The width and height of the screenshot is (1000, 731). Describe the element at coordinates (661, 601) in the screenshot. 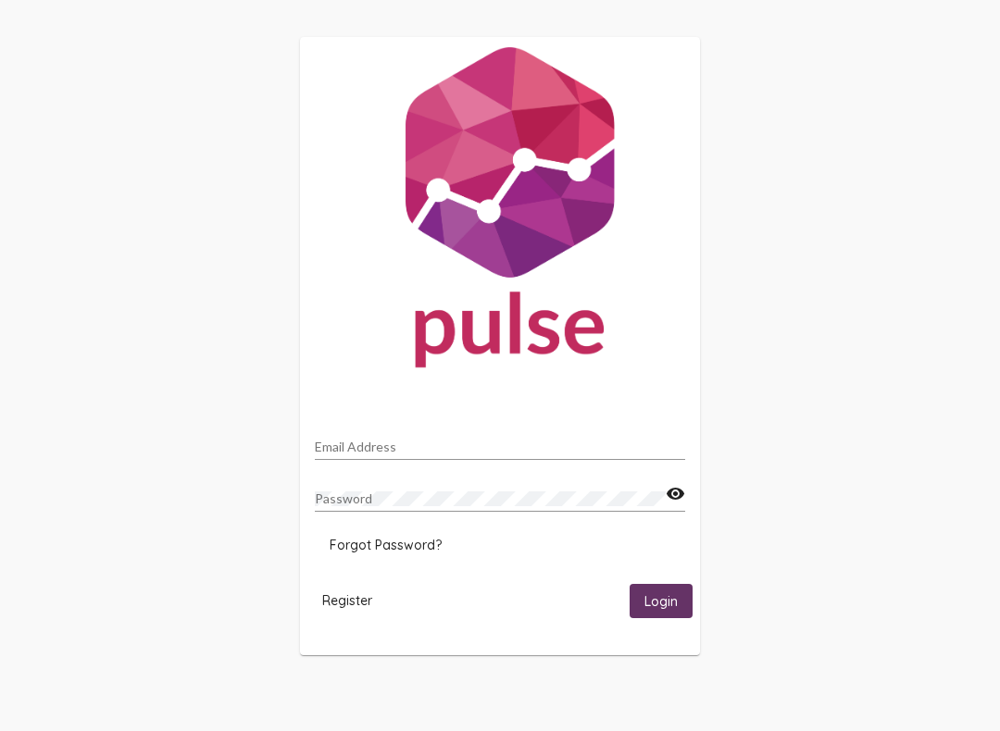

I see `button: Login` at that location.